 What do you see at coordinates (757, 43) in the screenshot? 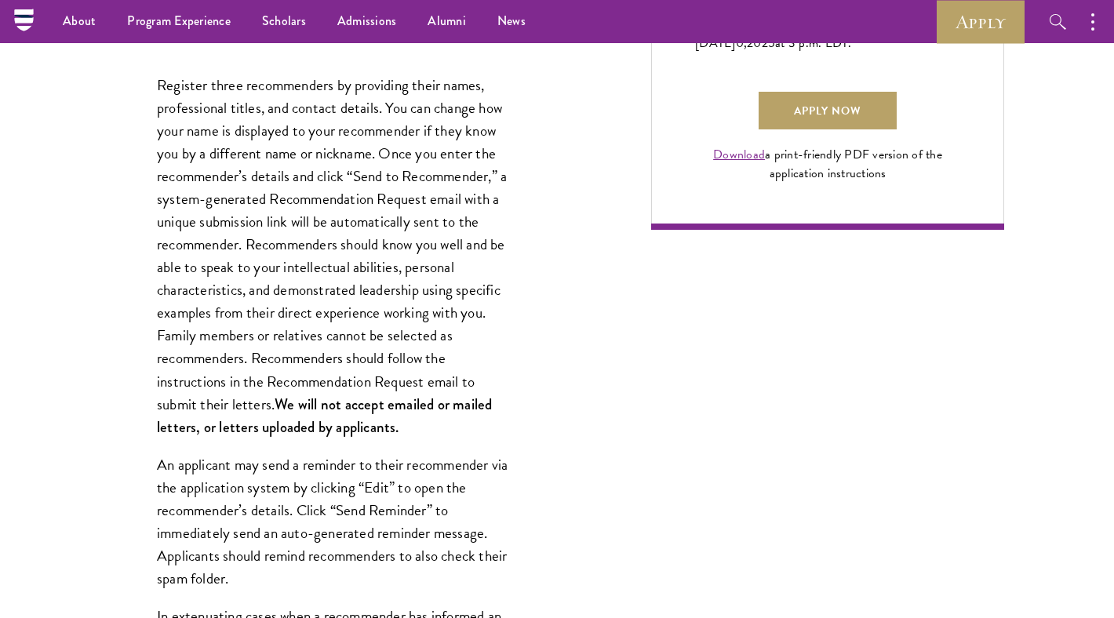
I see `span: 202` at bounding box center [757, 43].